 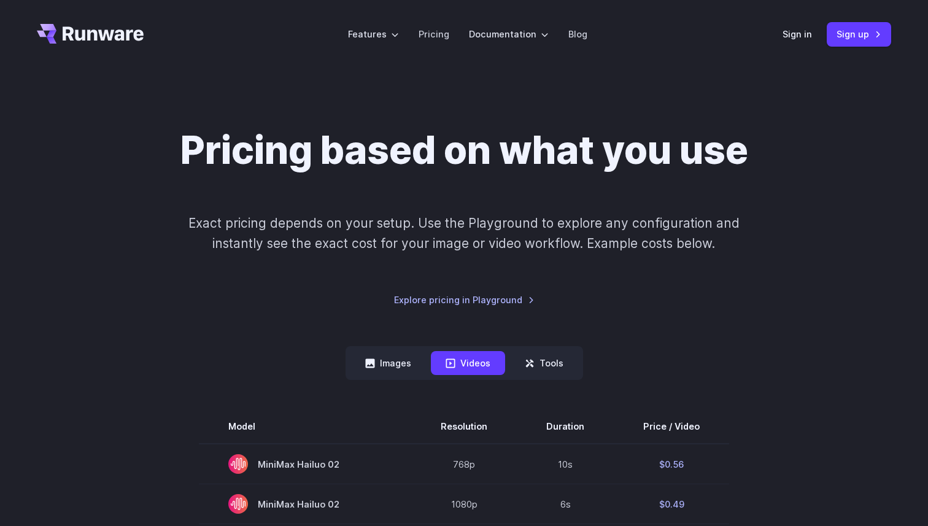 I want to click on a: Go to /, so click(x=90, y=34).